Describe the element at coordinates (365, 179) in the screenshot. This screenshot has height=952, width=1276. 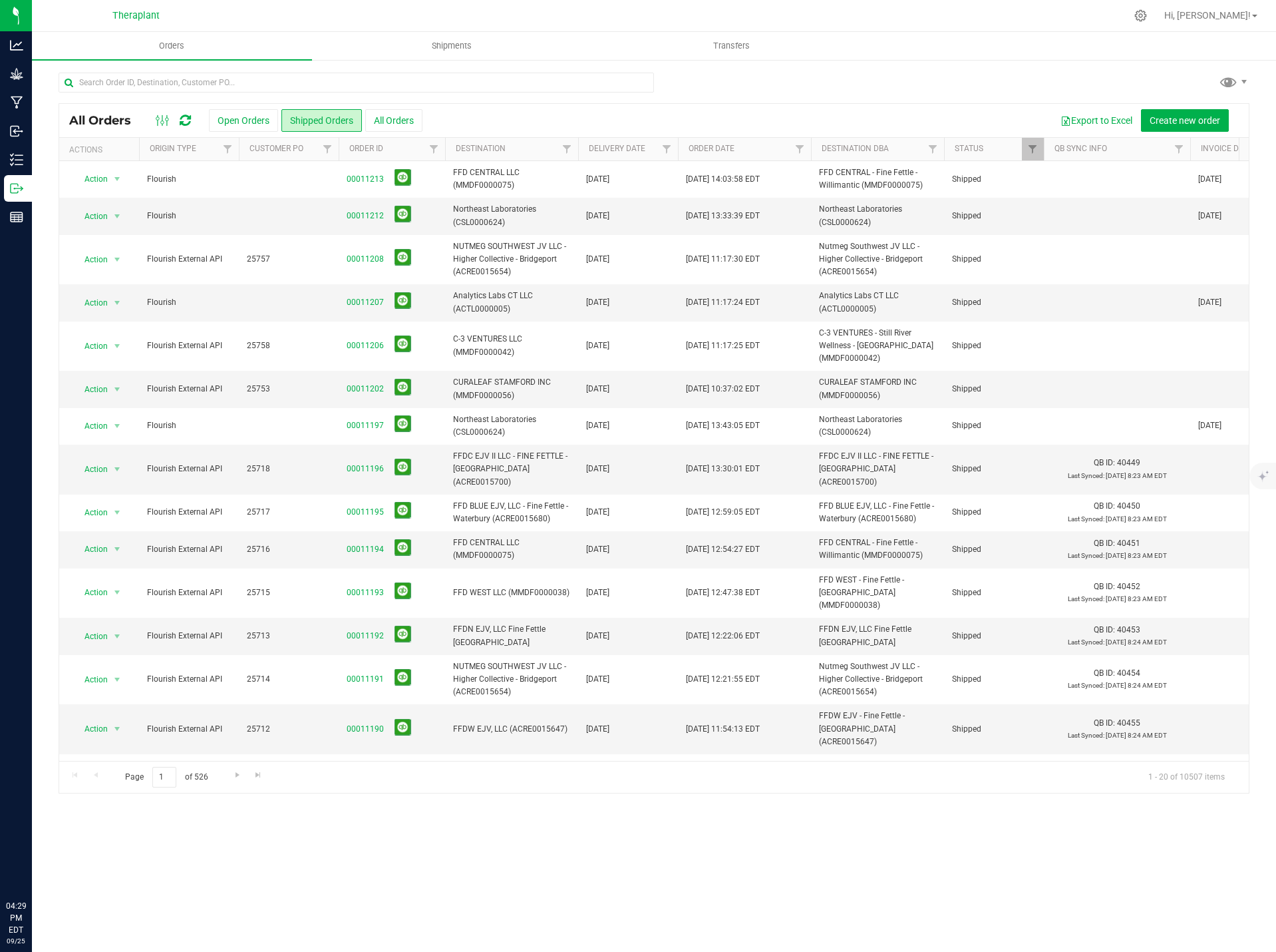
I see `a: 00011213` at that location.